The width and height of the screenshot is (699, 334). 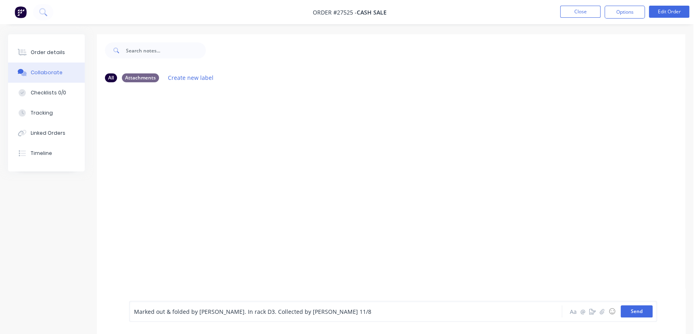 What do you see at coordinates (46, 52) in the screenshot?
I see `button: Order details` at bounding box center [46, 52].